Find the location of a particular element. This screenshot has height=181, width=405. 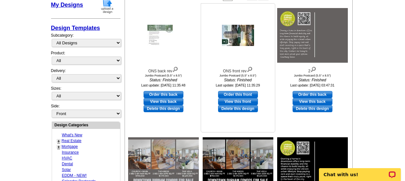

p: Chat with us! is located at coordinates (41, 14).